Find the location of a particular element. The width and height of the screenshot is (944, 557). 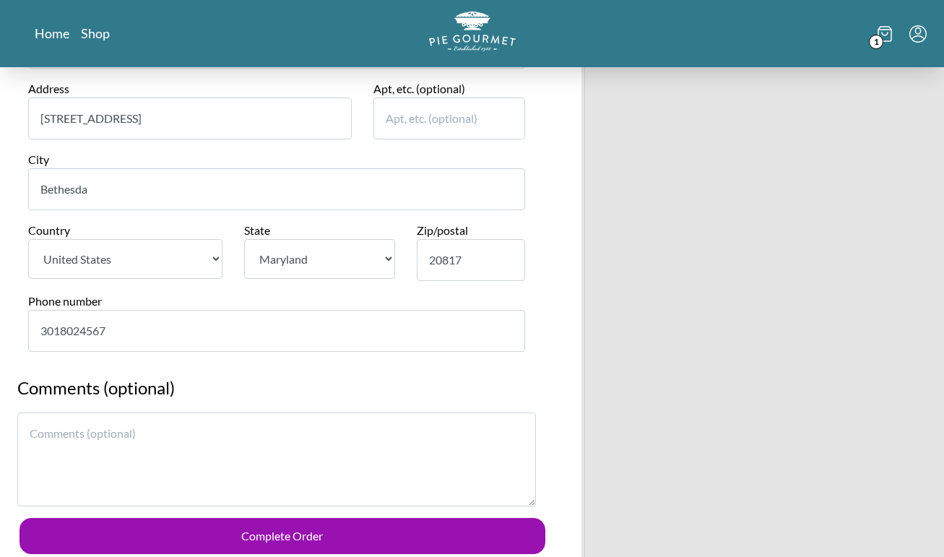

span: 1 is located at coordinates (876, 42).